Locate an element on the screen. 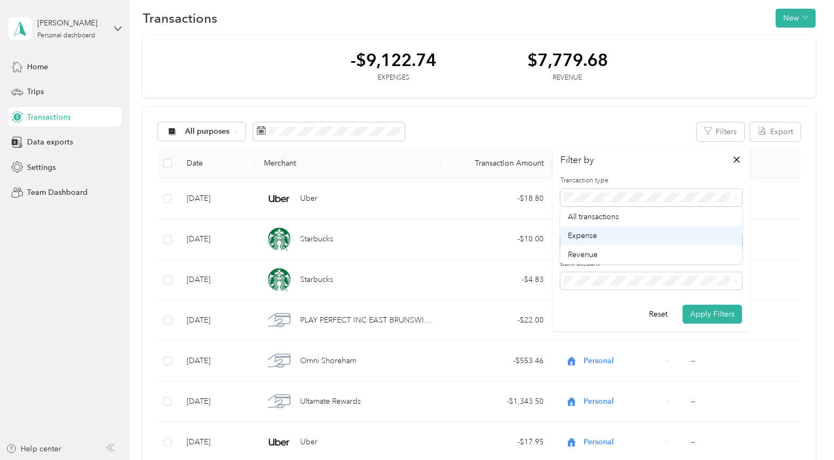 This screenshot has width=834, height=460. span: All transactions is located at coordinates (593, 216).